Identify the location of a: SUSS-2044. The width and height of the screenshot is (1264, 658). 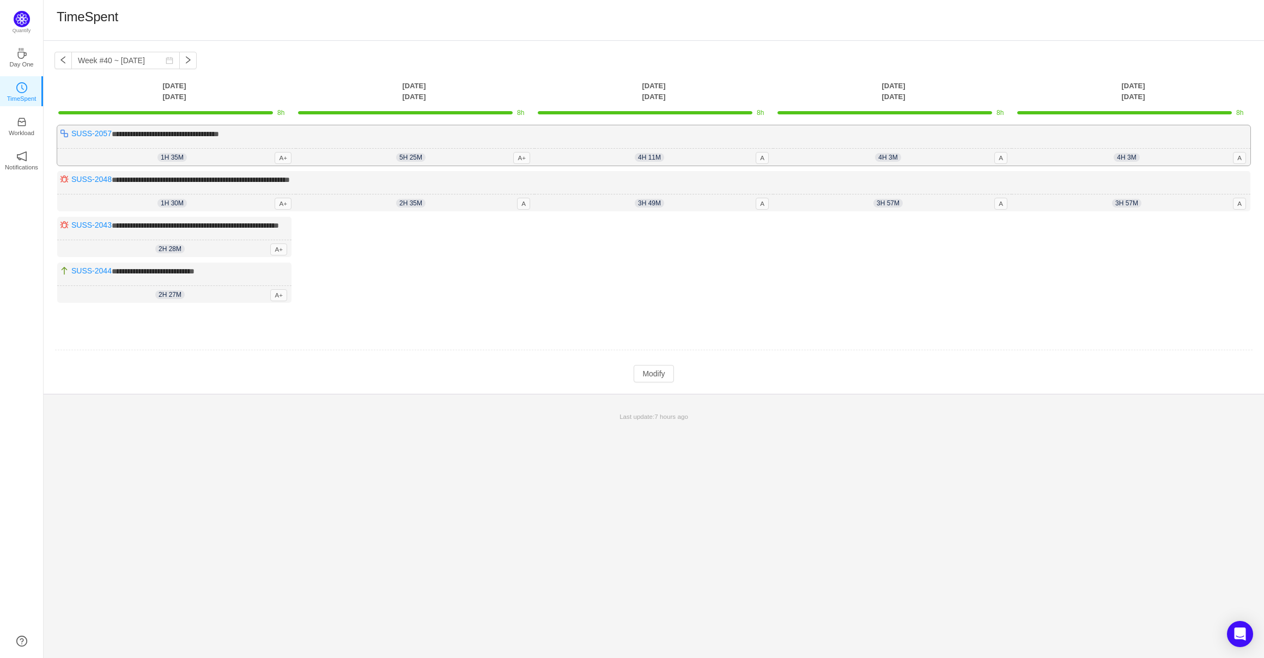
(92, 271).